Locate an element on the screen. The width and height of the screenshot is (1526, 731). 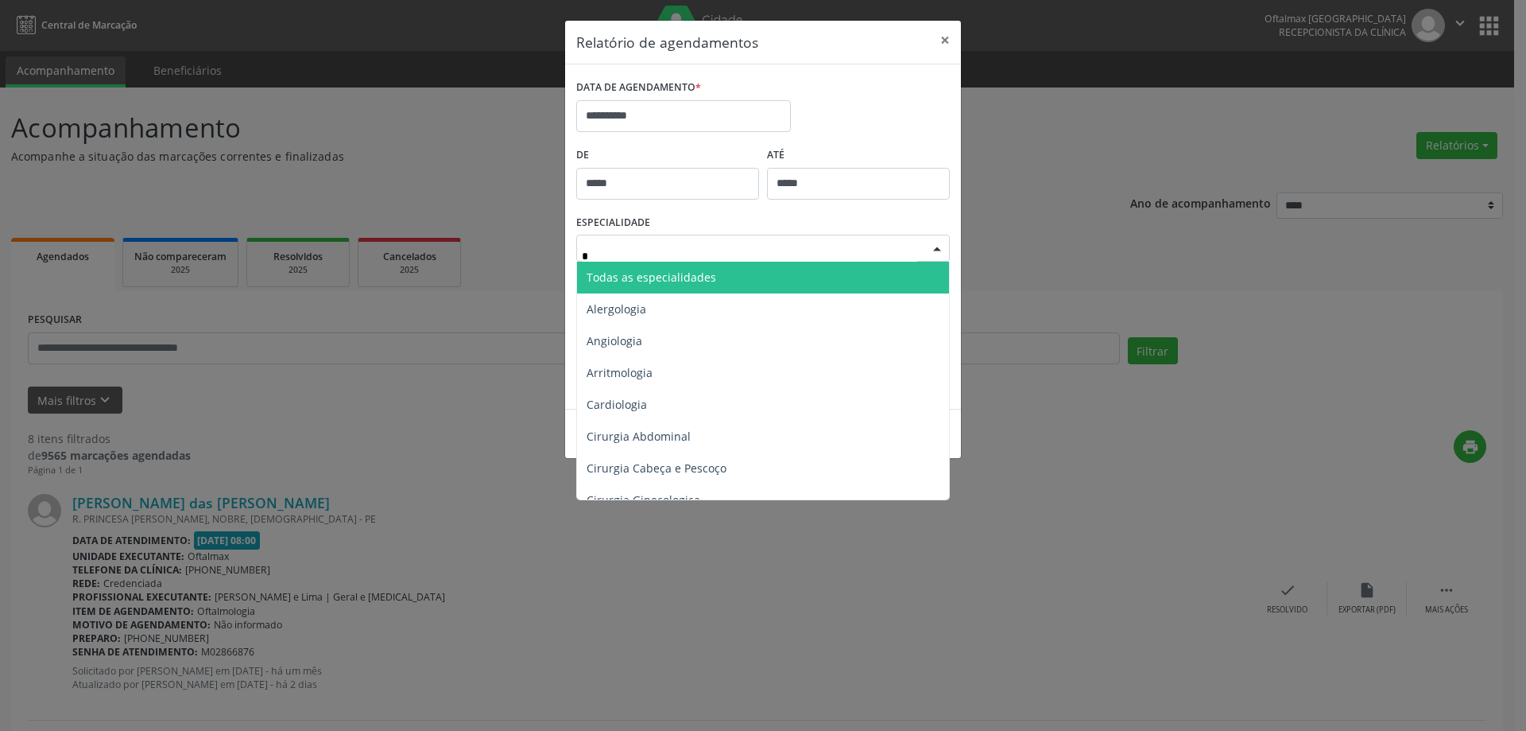
label: ATÉ is located at coordinates (859, 155).